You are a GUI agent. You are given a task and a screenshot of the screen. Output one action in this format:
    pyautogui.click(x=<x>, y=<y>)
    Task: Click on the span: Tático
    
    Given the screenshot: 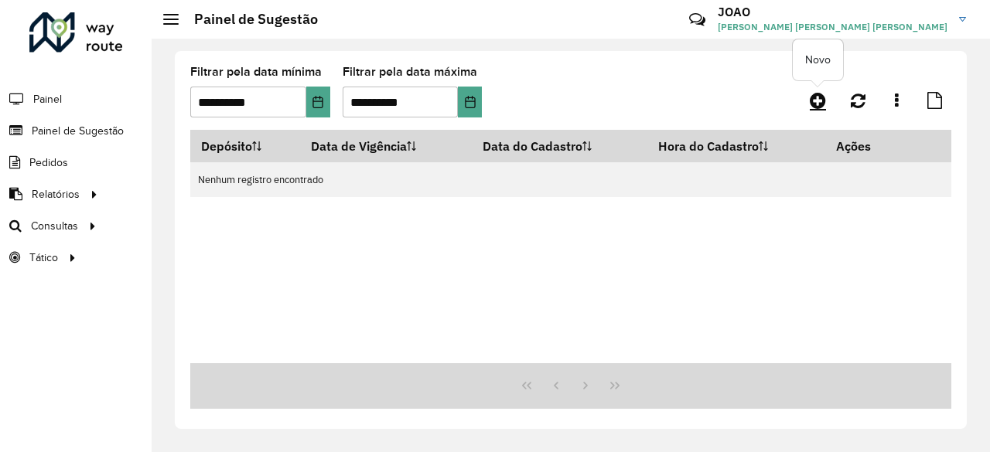 What is the action you would take?
    pyautogui.click(x=43, y=257)
    